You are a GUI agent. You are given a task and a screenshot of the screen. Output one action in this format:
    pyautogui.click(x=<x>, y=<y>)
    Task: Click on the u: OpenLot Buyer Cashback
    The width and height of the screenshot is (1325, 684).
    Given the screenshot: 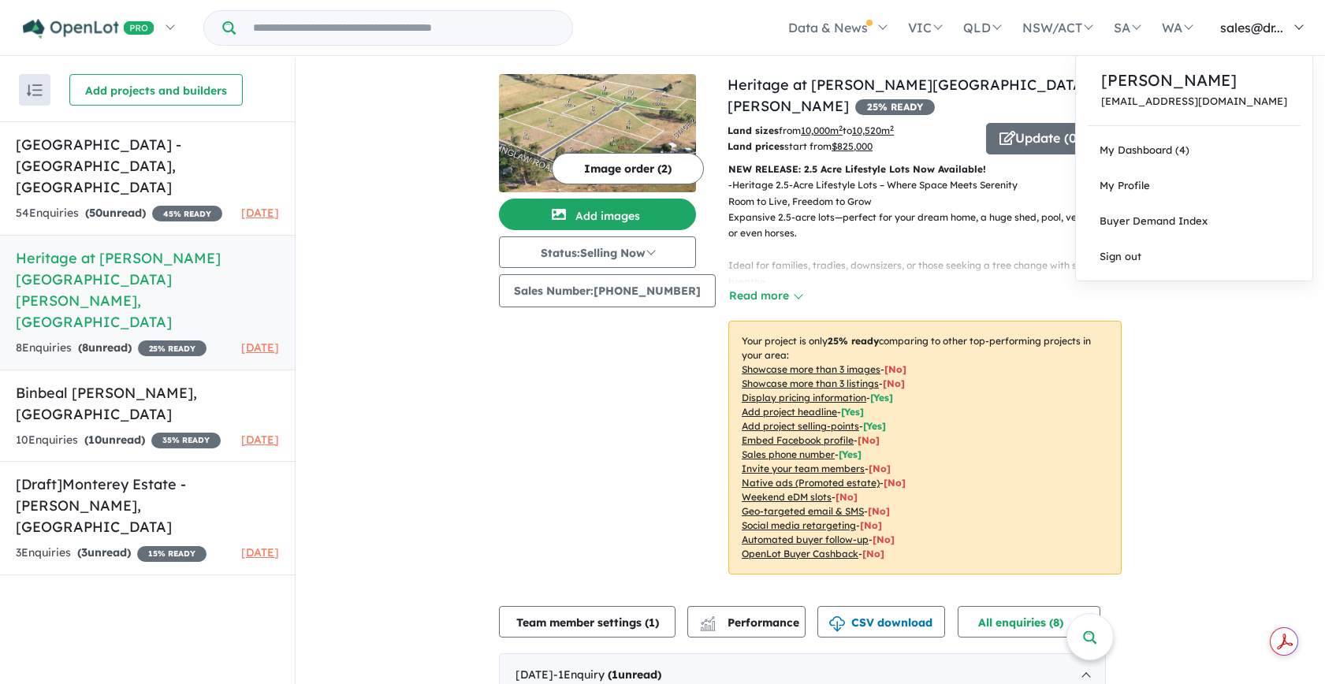 What is the action you would take?
    pyautogui.click(x=800, y=553)
    